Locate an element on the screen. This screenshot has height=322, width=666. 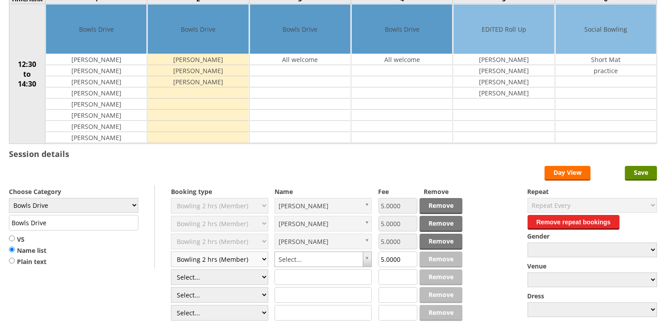
input: VS is located at coordinates (12, 238).